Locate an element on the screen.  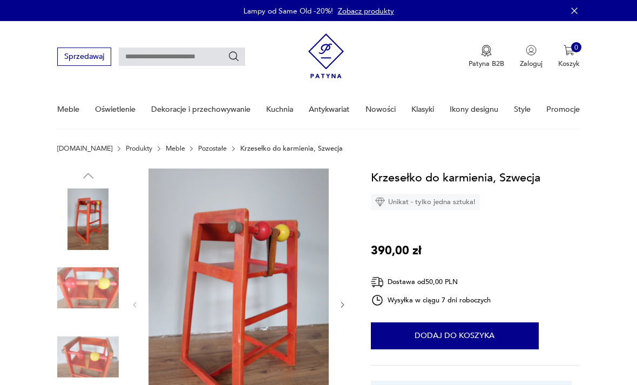
p: Krzesełko do karmienia, Szwecja is located at coordinates (292, 149).